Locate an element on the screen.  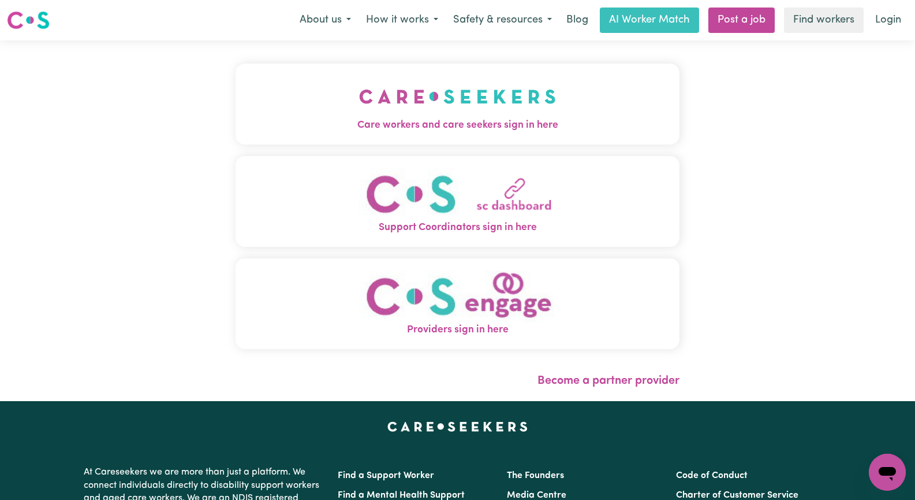
button: Safety & resources is located at coordinates (502, 20).